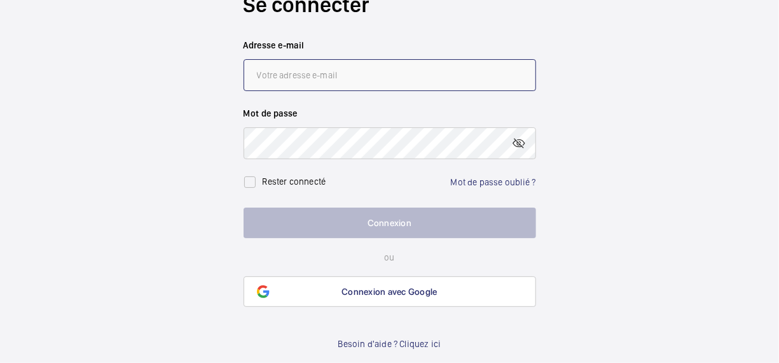 This screenshot has height=363, width=779. What do you see at coordinates (390, 45) in the screenshot?
I see `label: Adresse e-mail` at bounding box center [390, 45].